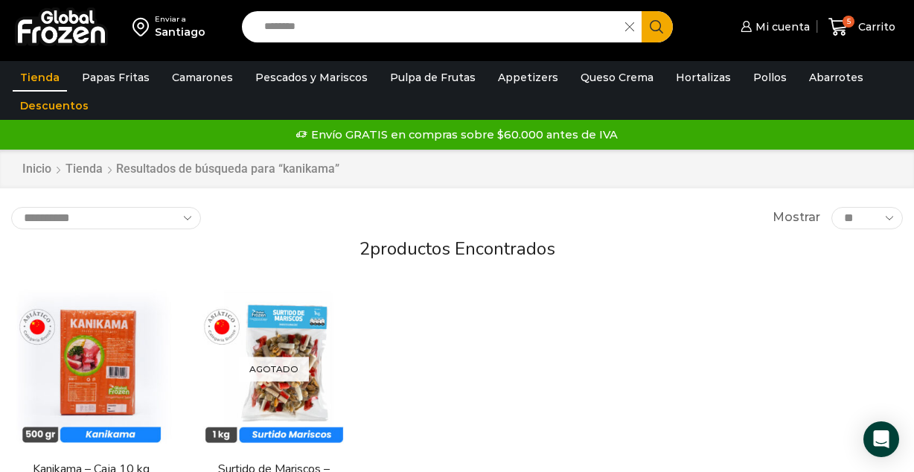 The image size is (914, 472). I want to click on a: Pulpa de Frutas, so click(433, 77).